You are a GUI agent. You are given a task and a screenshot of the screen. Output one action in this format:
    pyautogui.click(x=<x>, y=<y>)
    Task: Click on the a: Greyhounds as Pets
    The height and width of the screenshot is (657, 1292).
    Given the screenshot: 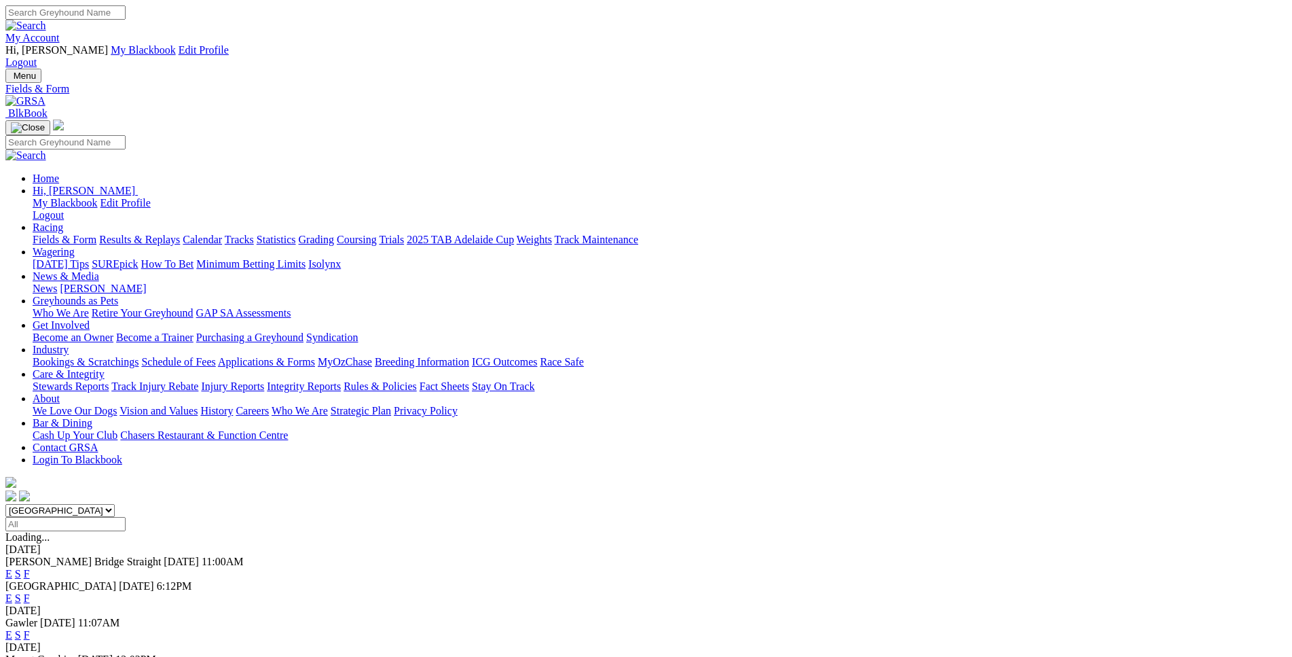 What is the action you would take?
    pyautogui.click(x=75, y=300)
    